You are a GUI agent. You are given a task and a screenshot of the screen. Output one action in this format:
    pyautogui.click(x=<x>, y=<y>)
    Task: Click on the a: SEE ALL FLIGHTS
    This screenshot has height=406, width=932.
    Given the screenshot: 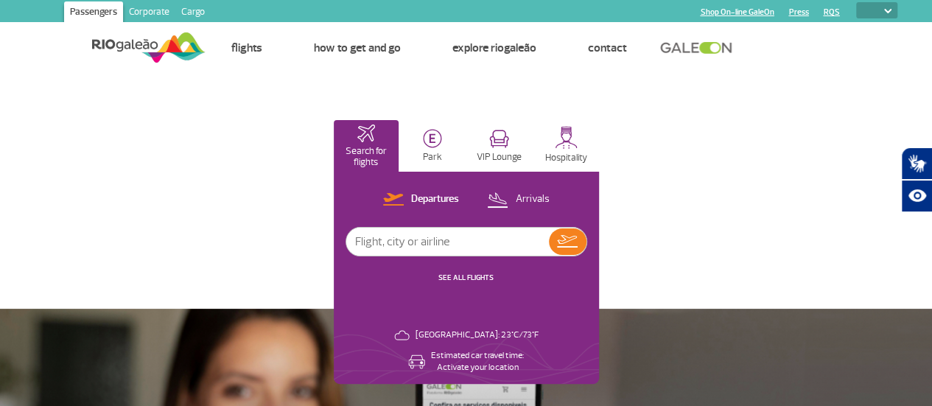 What is the action you would take?
    pyautogui.click(x=466, y=277)
    